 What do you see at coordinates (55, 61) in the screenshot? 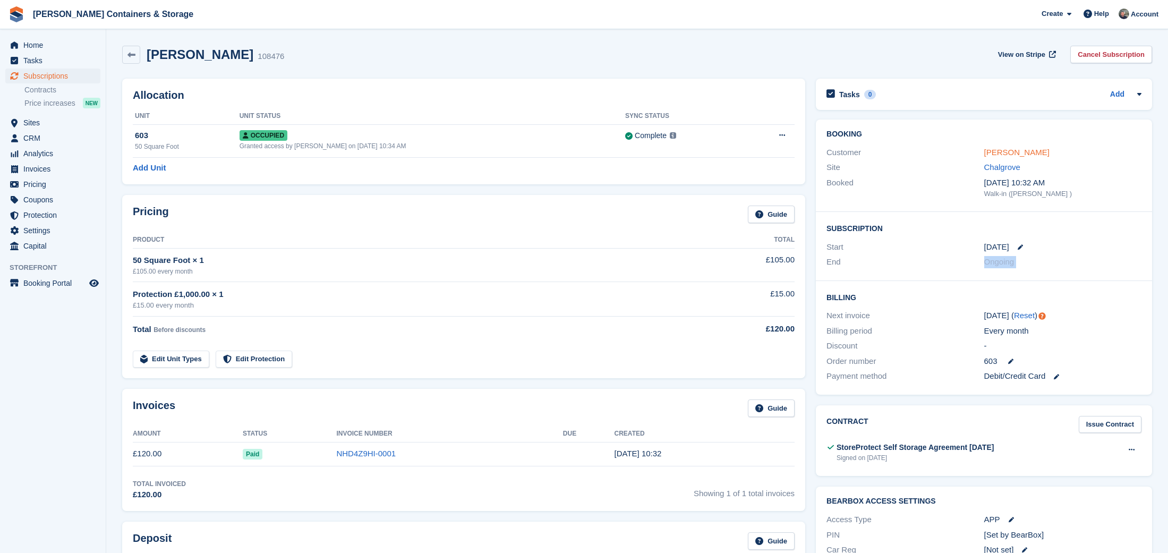
I see `span: Tasks` at bounding box center [55, 61].